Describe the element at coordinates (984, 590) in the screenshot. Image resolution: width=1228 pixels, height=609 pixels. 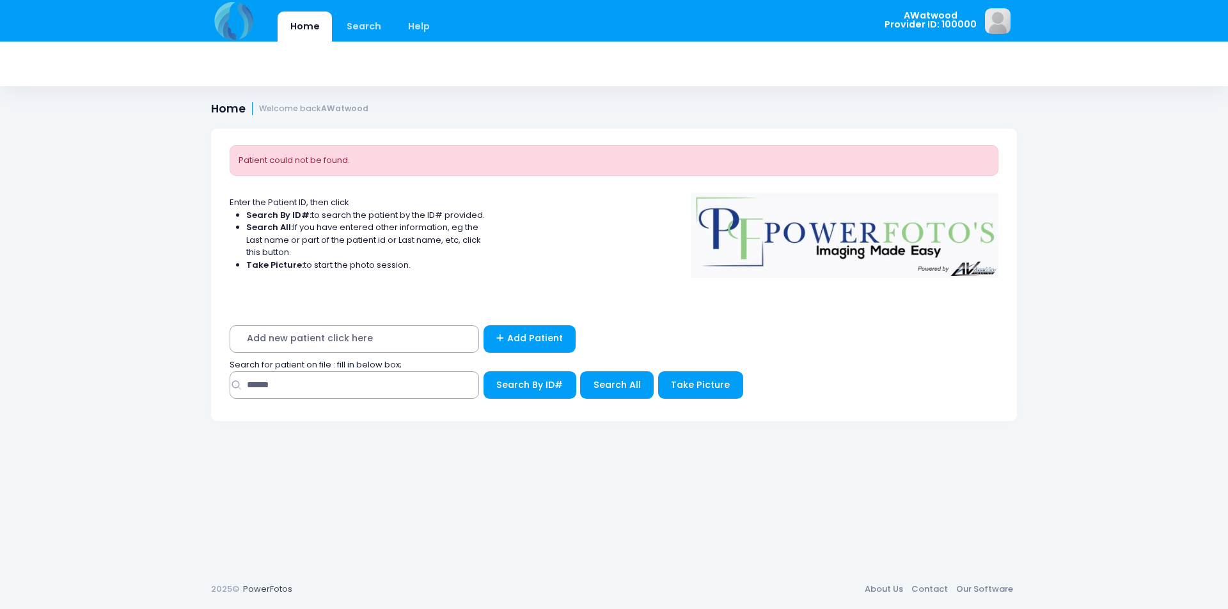
I see `a: Our Software` at that location.